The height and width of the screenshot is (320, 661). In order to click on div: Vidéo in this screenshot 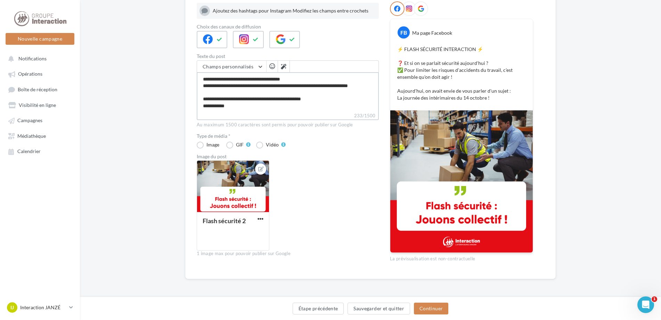, I will do `click(272, 145)`.